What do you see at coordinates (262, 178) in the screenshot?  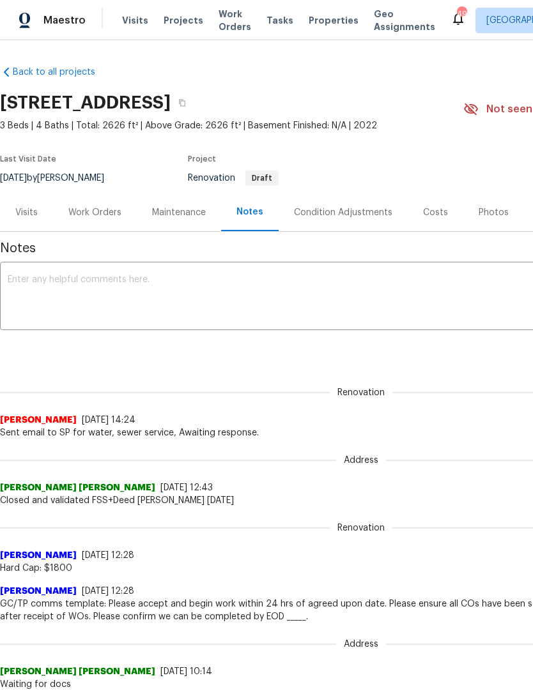 I see `span: Draft` at bounding box center [262, 178].